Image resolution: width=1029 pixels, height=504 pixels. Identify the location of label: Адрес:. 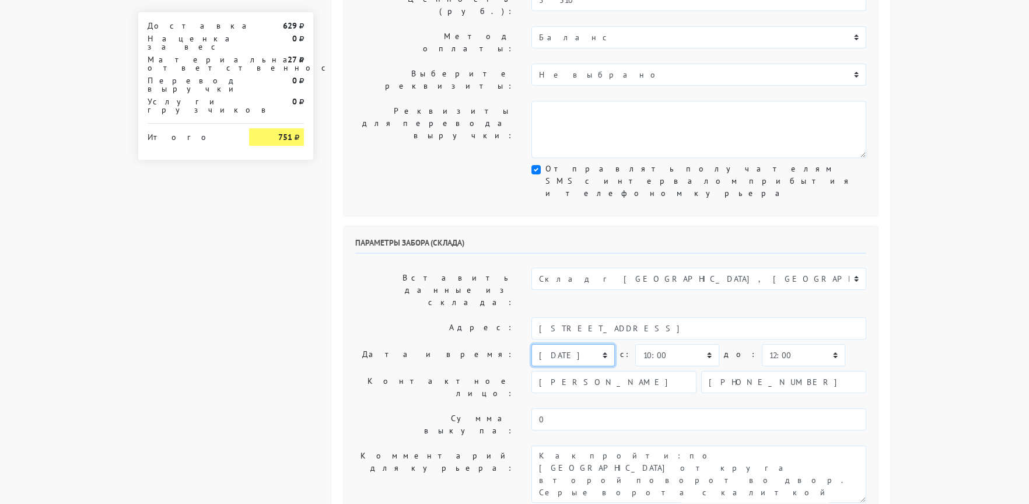
(435, 328).